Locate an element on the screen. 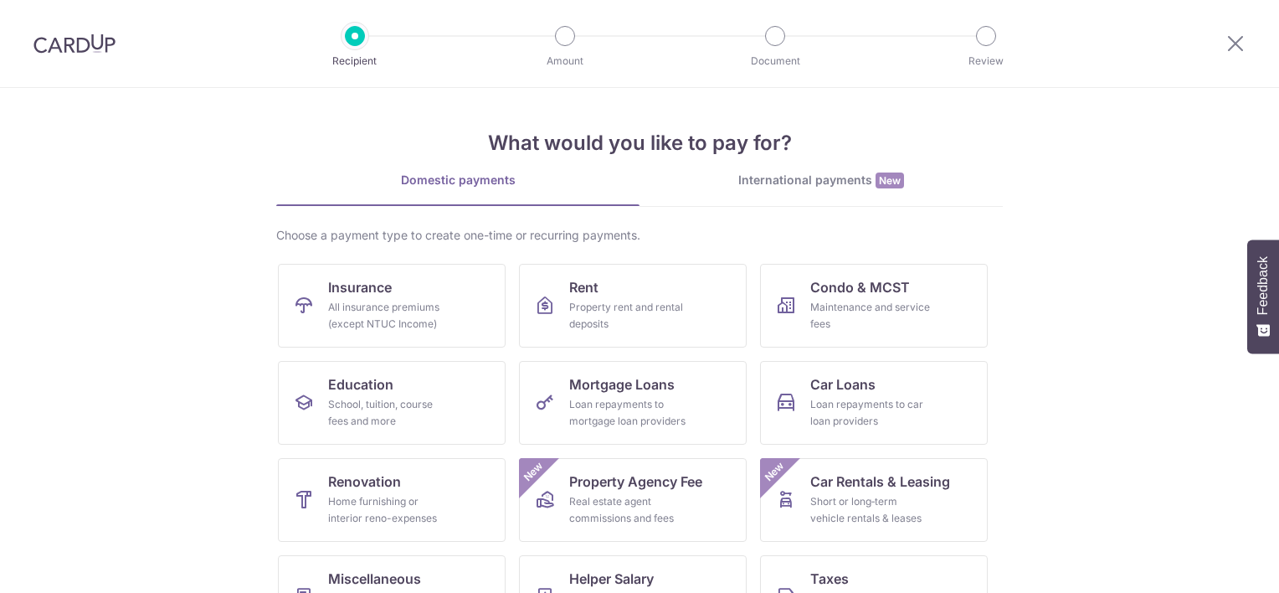 The height and width of the screenshot is (593, 1279). span: Insurance is located at coordinates (360, 287).